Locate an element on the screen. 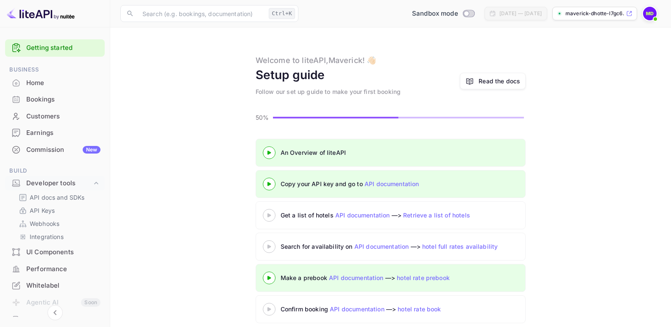  a: hotel rate prebook is located at coordinates (423, 278).